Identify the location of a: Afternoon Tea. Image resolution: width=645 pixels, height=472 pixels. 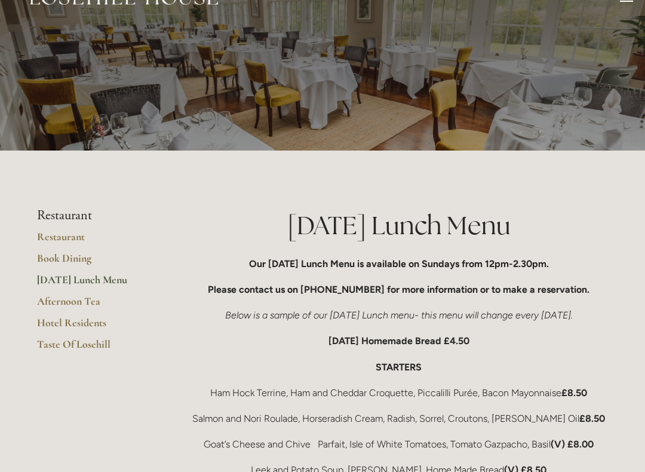
(94, 305).